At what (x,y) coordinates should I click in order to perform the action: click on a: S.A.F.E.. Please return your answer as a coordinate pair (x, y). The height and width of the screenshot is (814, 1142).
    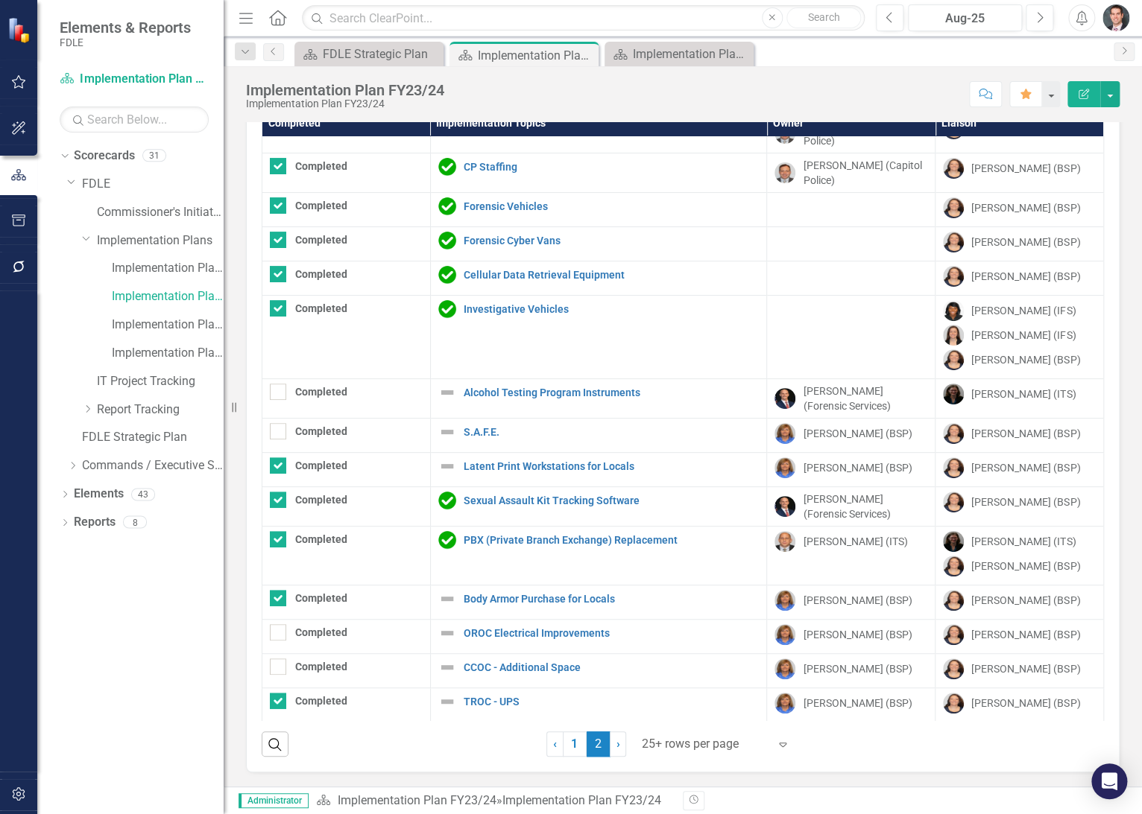
    Looking at the image, I should click on (611, 432).